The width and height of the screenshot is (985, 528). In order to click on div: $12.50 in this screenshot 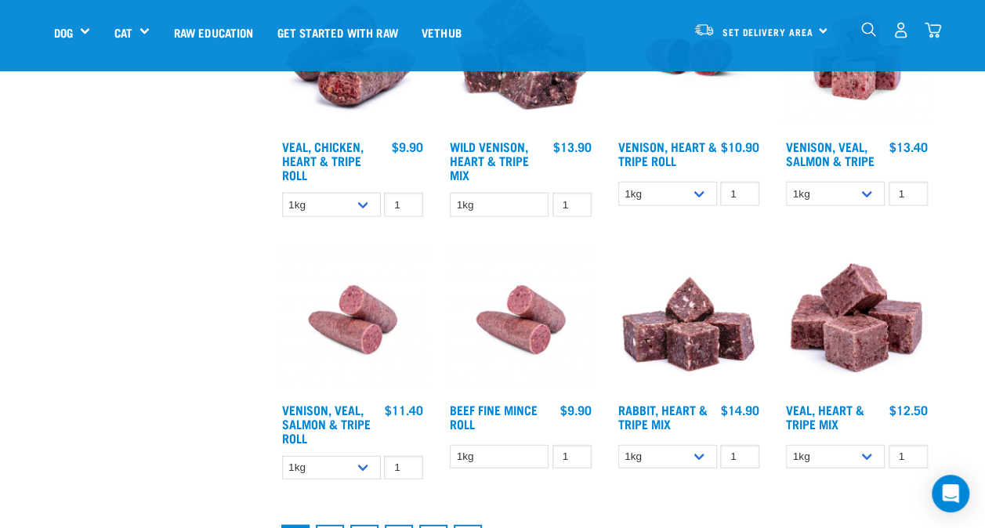, I will do `click(908, 410)`.